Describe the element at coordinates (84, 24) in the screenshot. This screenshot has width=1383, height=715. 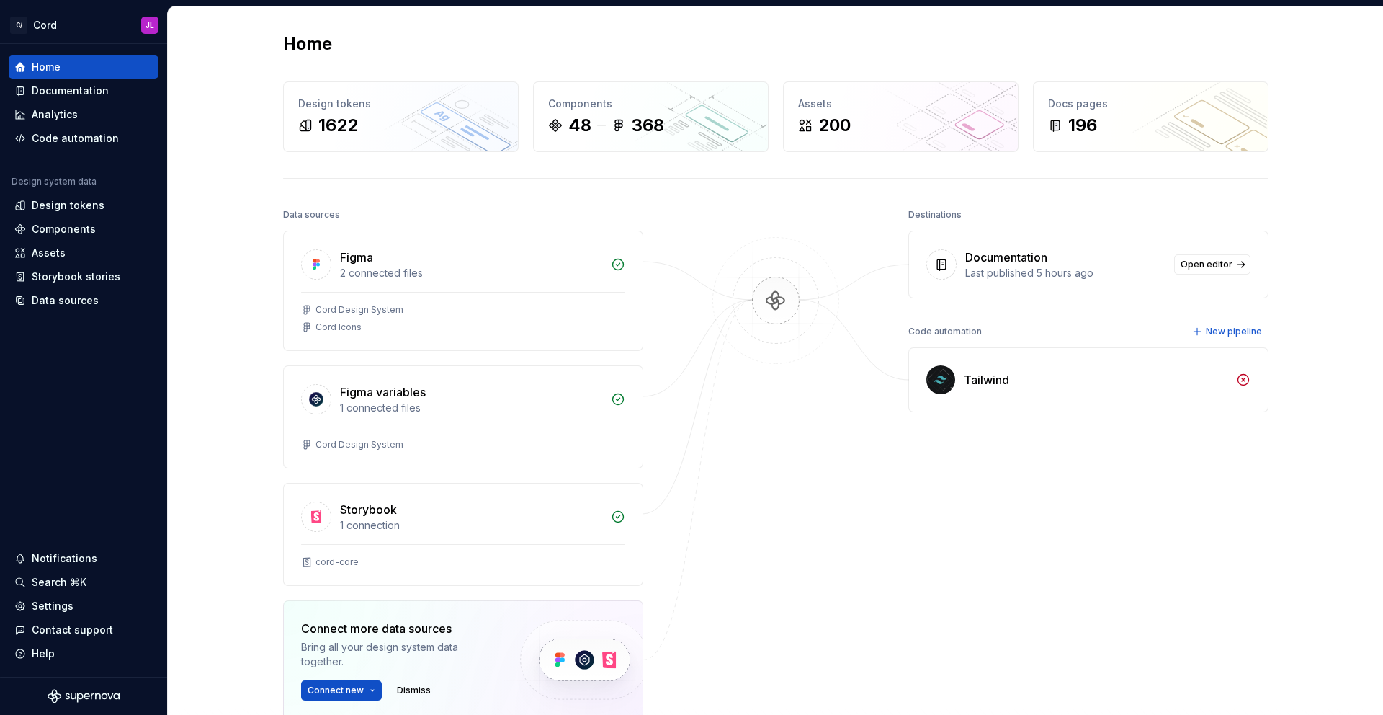
I see `button: C/CordJL` at that location.